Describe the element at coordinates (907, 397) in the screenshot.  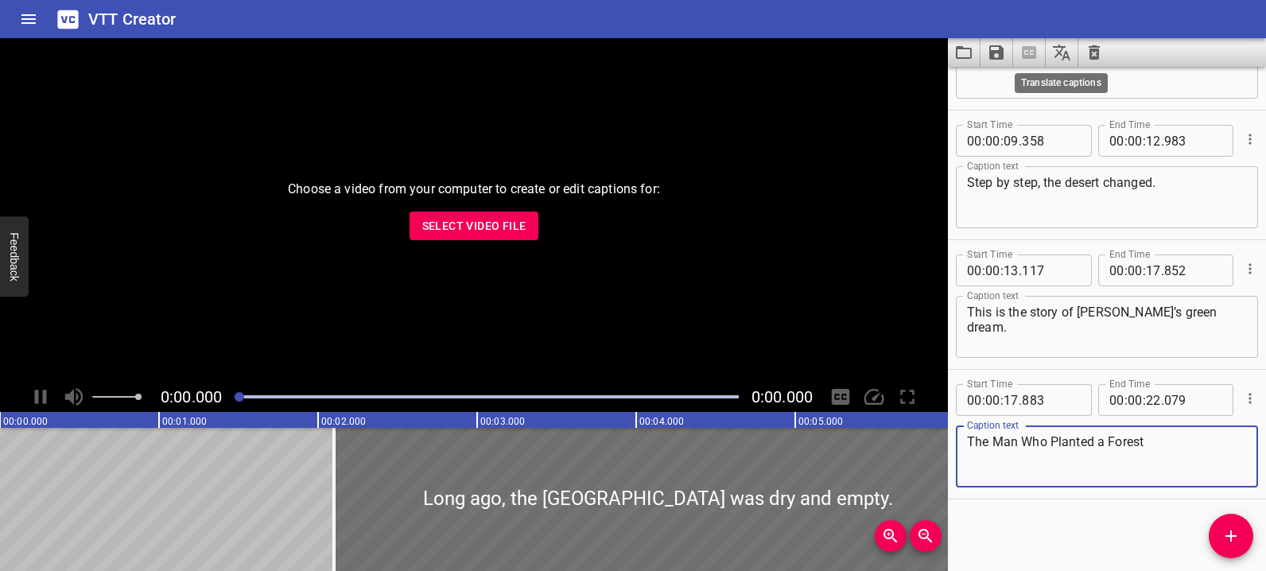
I see `div: Toggle Full Screen` at that location.